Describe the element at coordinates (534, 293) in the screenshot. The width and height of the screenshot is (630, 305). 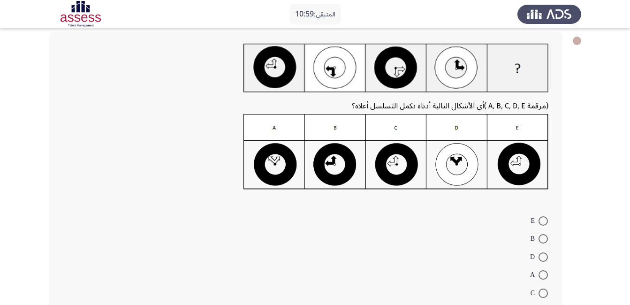
I see `span: C` at that location.